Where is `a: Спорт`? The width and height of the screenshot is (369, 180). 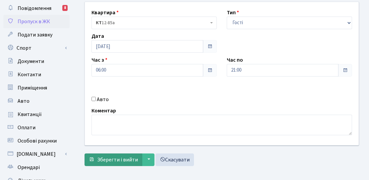 a: Спорт is located at coordinates (36, 48).